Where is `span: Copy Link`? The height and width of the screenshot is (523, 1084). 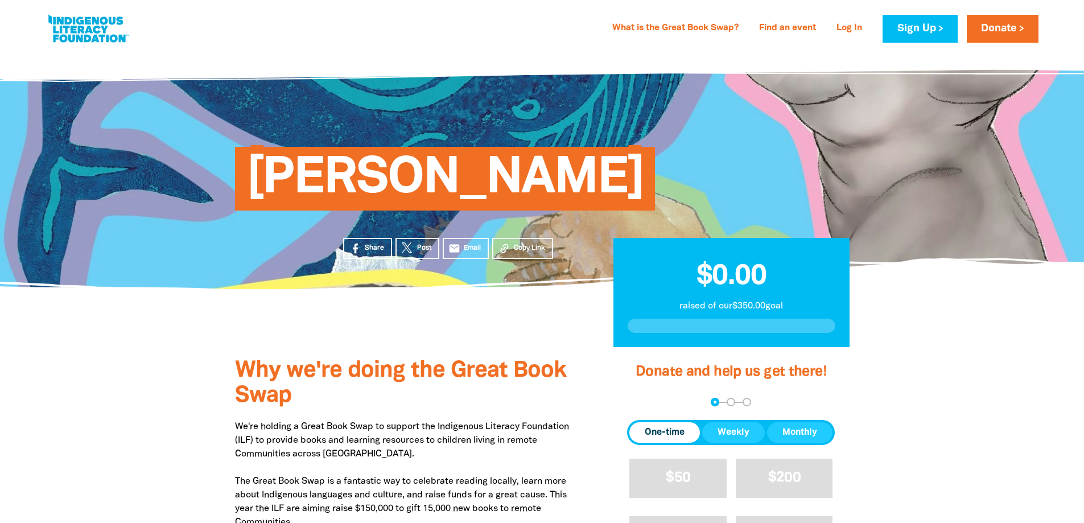
span: Copy Link is located at coordinates (529, 248).